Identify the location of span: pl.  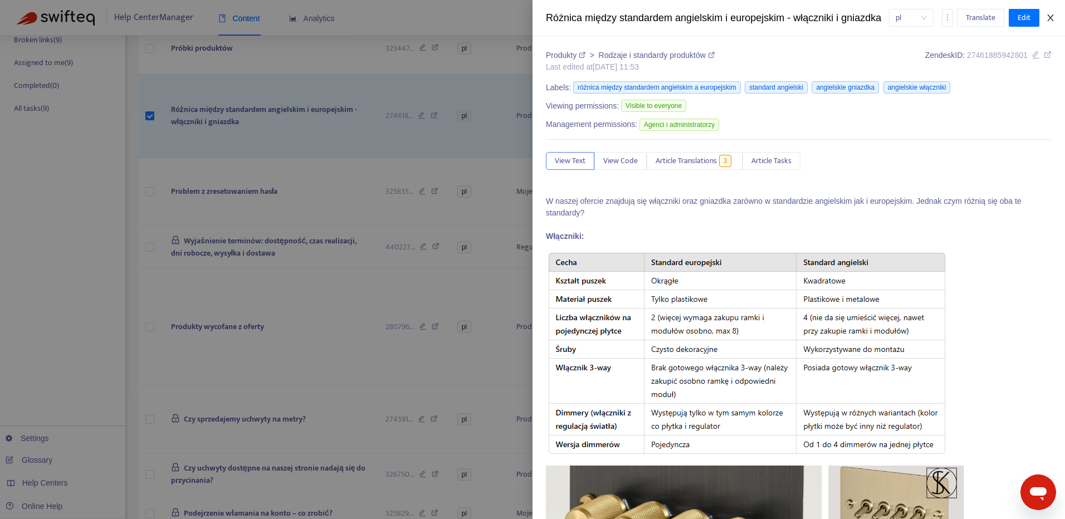
(912, 18).